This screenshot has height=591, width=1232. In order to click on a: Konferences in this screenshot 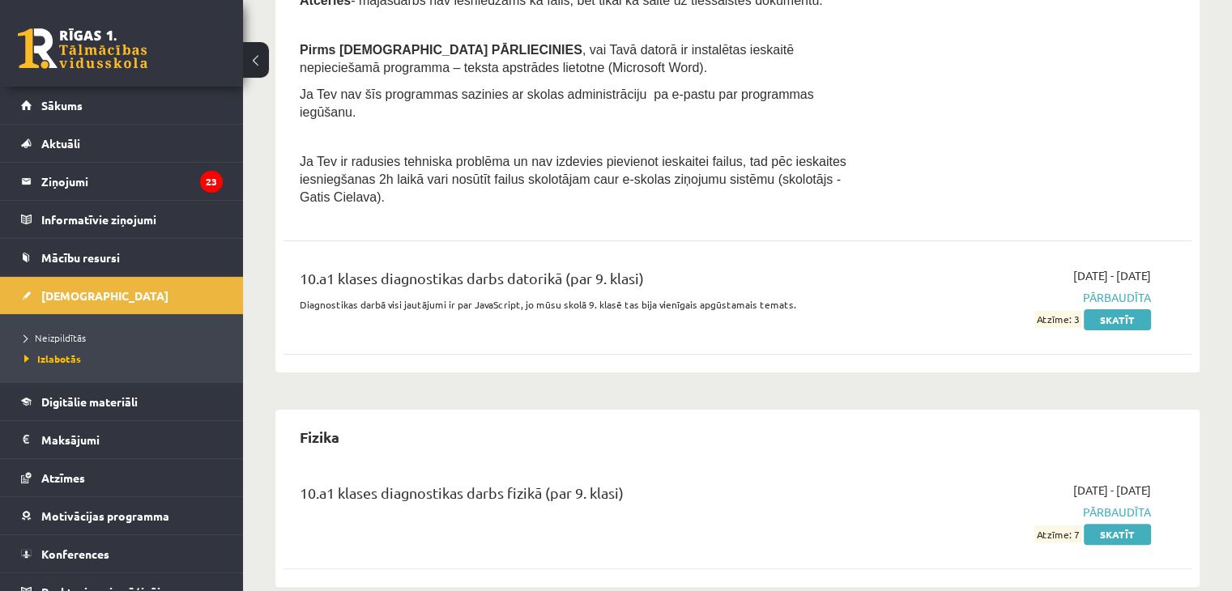, I will do `click(122, 554)`.